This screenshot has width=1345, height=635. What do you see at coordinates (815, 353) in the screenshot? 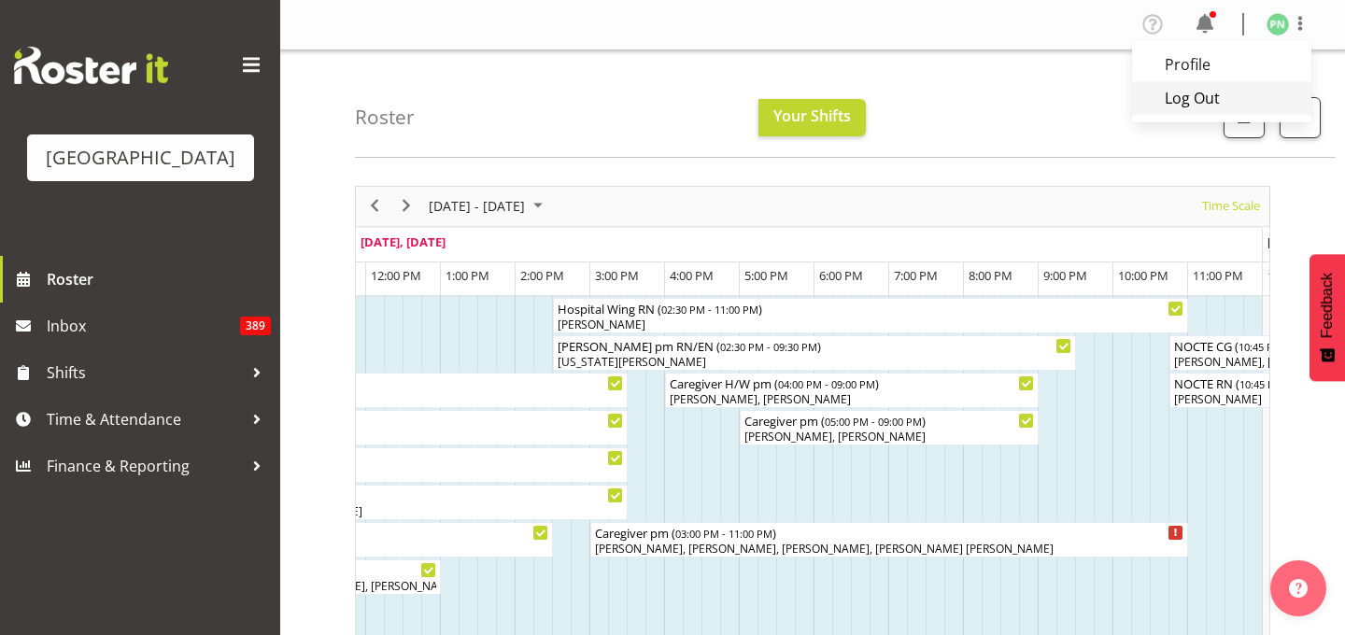
I see `div: Ressie pm RN/EN Begin From Monday, October 6, 2025 at 2:30:00 PM GMT+13:00 Ends At Monday, Octobe...` at bounding box center [815, 353].